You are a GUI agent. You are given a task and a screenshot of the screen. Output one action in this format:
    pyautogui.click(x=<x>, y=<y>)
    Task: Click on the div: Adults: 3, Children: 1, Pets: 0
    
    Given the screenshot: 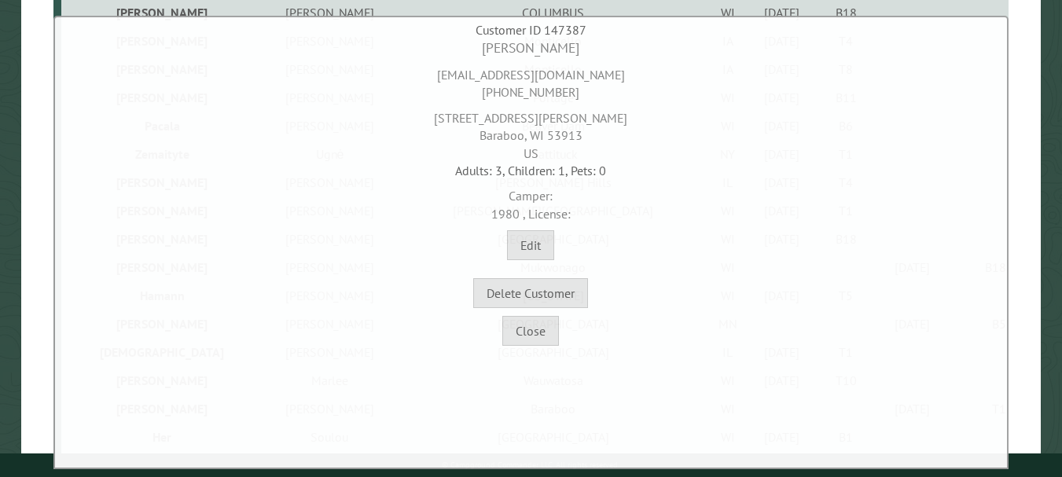 What is the action you would take?
    pyautogui.click(x=531, y=171)
    